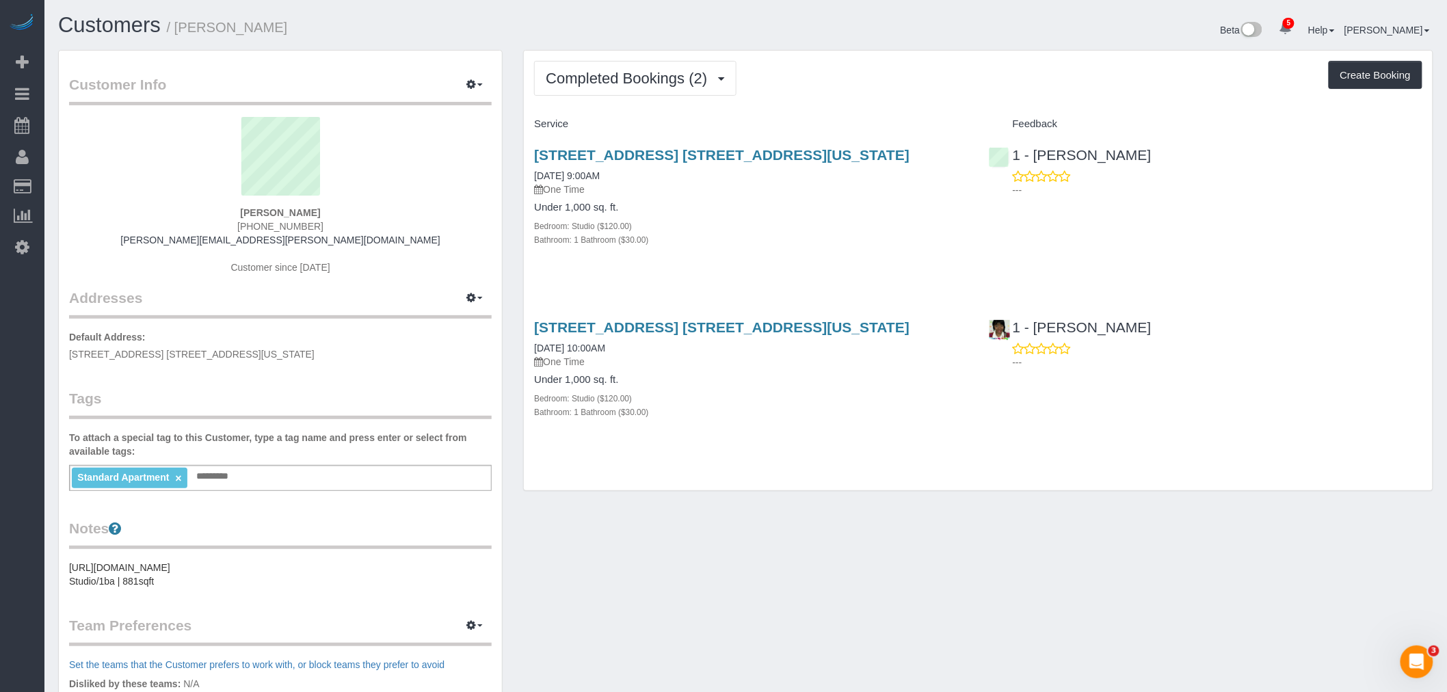 The width and height of the screenshot is (1447, 692). Describe the element at coordinates (107, 337) in the screenshot. I see `label: Default Address:` at that location.